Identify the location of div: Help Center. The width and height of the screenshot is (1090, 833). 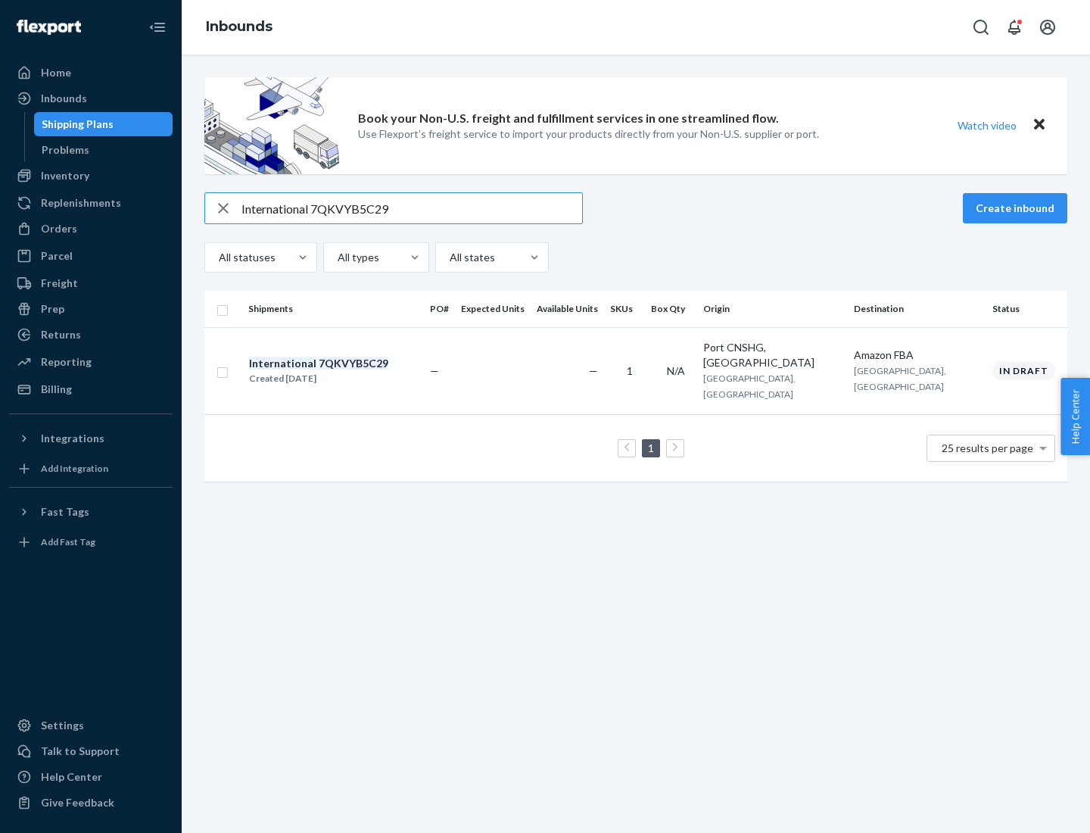
(71, 777).